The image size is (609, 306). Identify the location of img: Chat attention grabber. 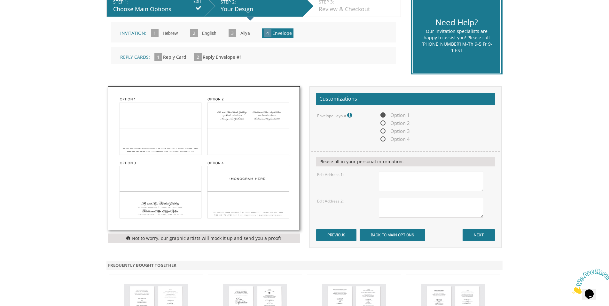
(22, 15).